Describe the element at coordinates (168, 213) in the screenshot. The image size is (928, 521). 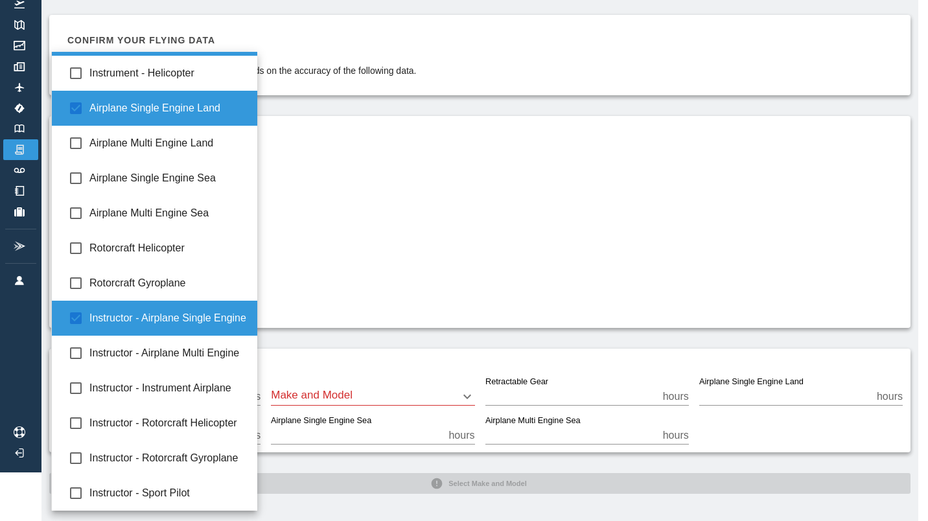
I see `span: Airplane Multi Engine Sea` at that location.